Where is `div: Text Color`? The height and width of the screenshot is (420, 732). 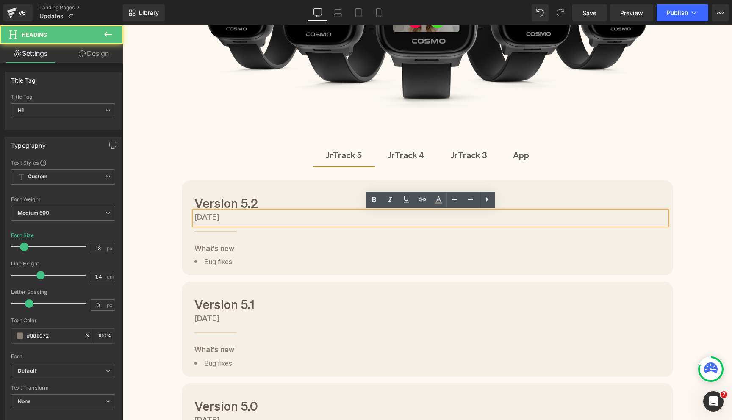
div: Text Color is located at coordinates (63, 321).